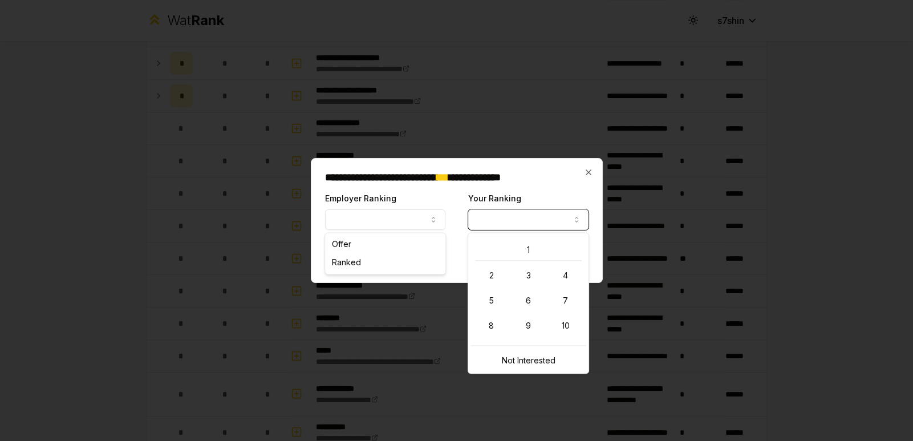 Image resolution: width=913 pixels, height=441 pixels. I want to click on span: Not Interested, so click(529, 360).